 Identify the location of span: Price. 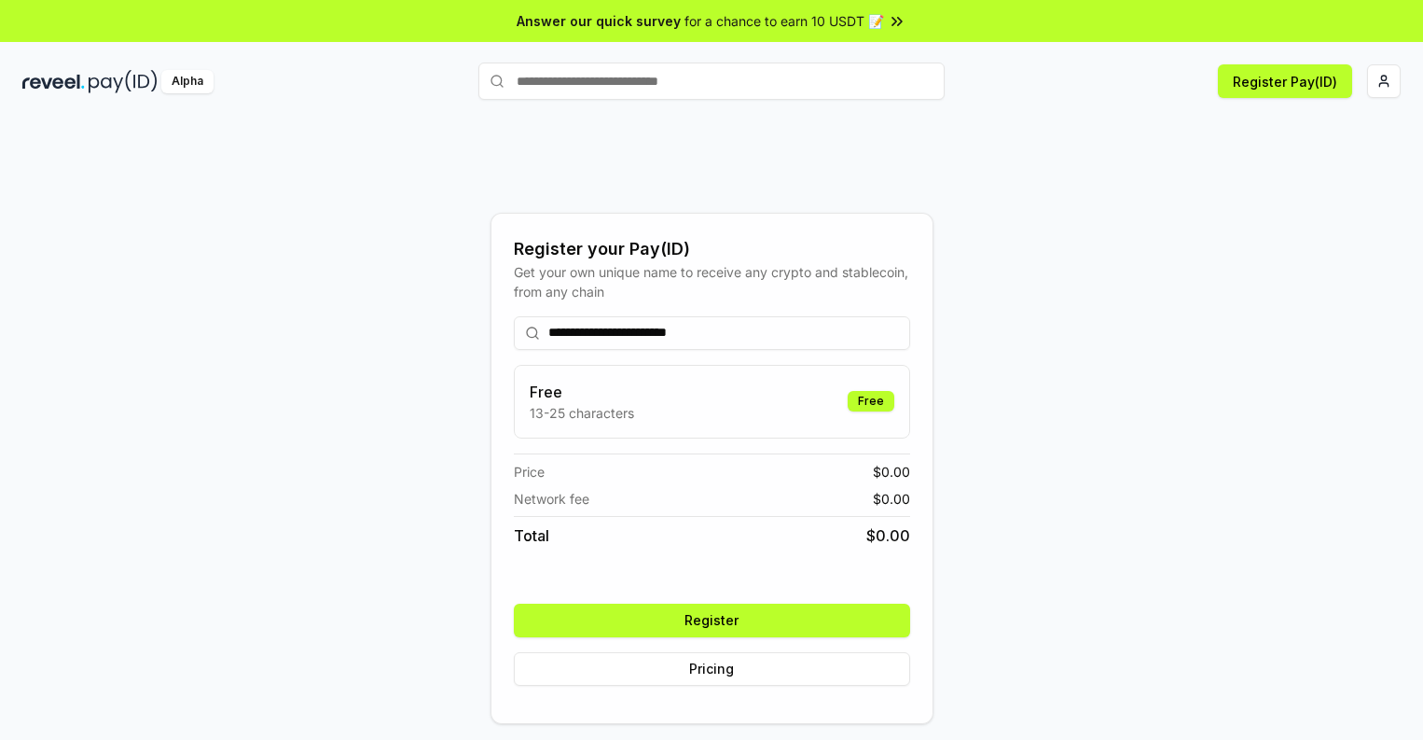
(529, 471).